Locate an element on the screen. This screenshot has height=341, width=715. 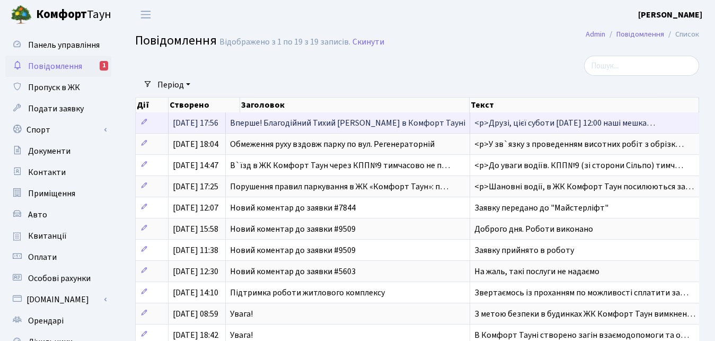
th: Створено is located at coordinates (204, 105).